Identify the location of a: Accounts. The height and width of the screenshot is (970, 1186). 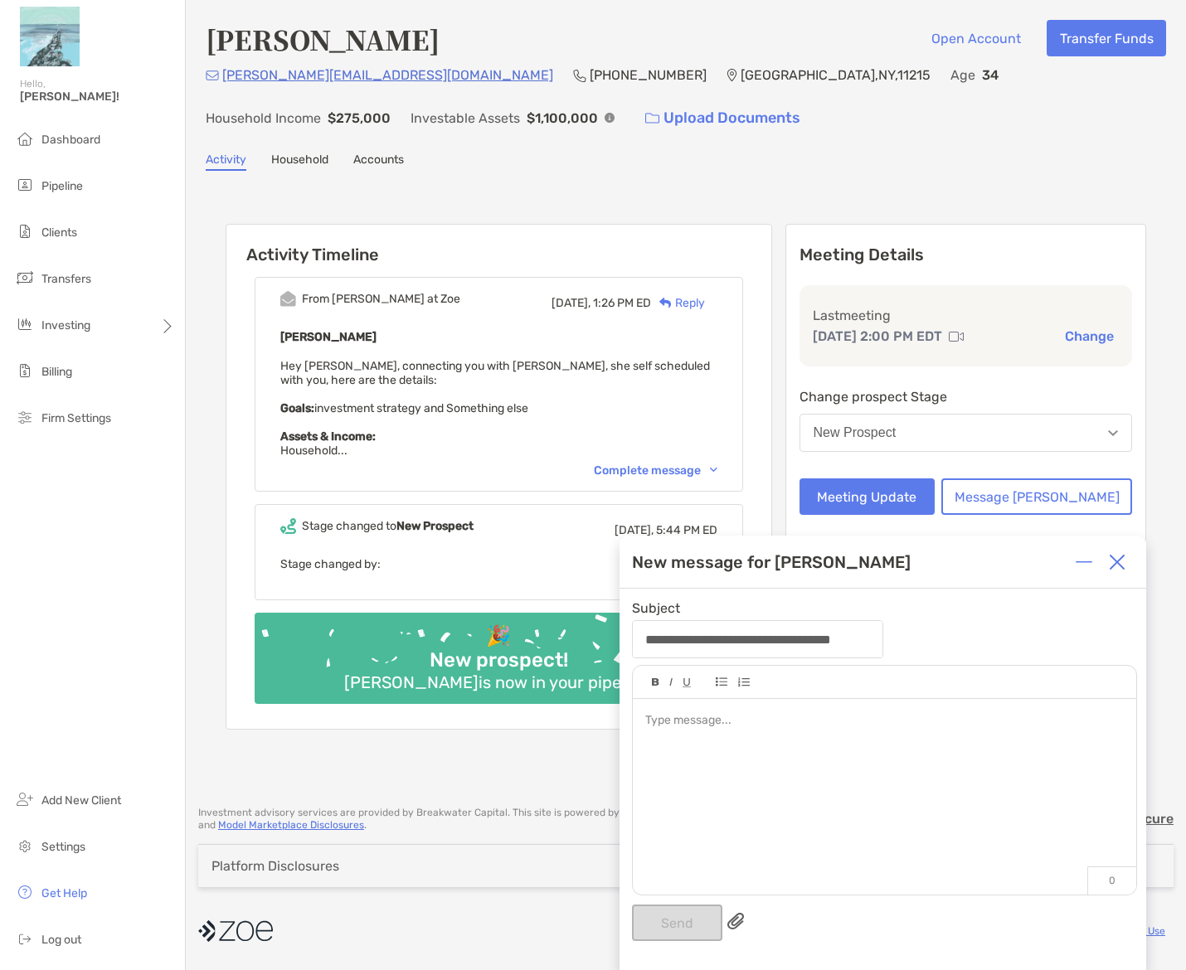
(378, 162).